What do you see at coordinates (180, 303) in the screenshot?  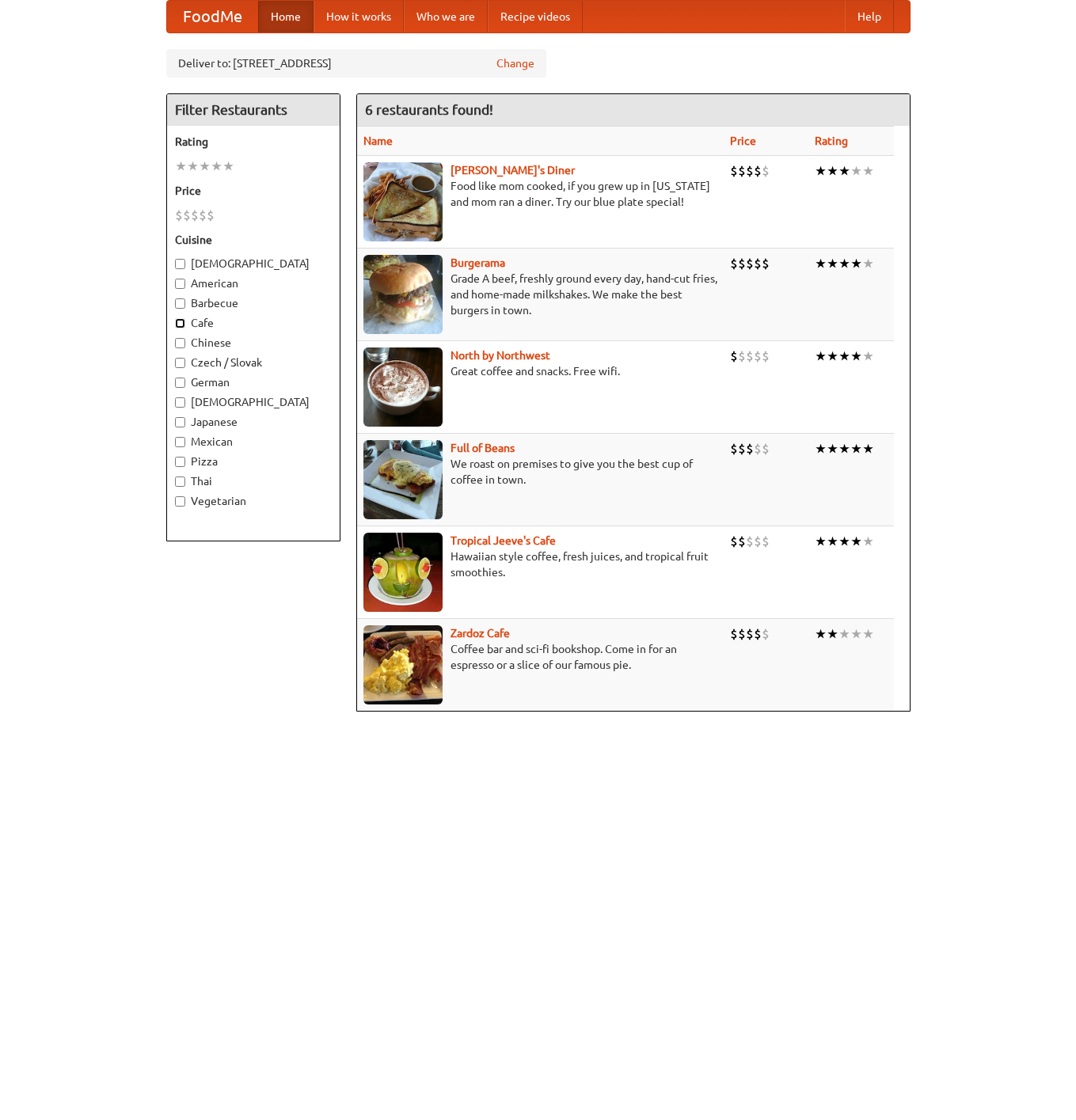 I see `input: Barbecue` at bounding box center [180, 303].